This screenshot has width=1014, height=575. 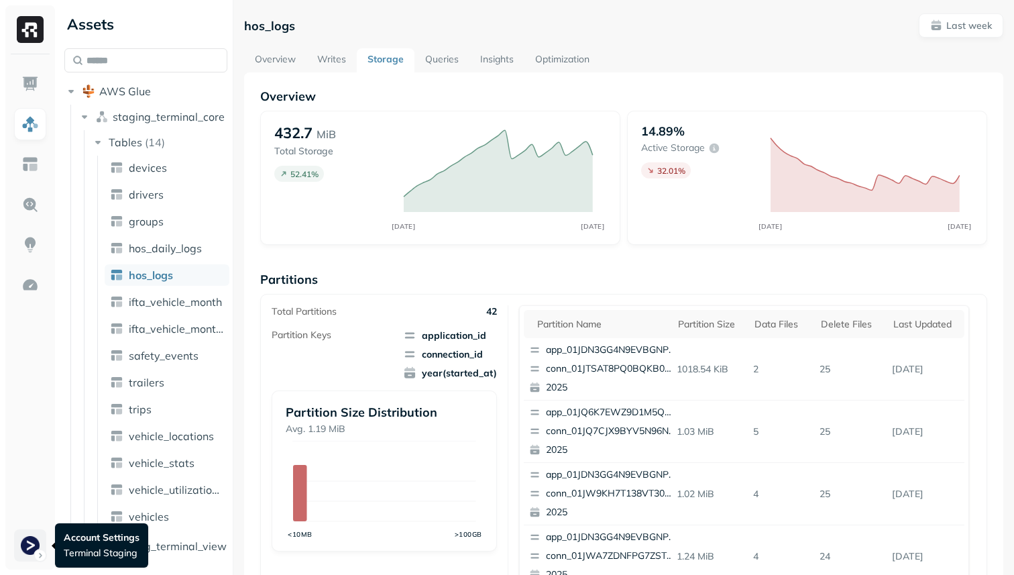 I want to click on p: 1.24 MiB, so click(x=710, y=556).